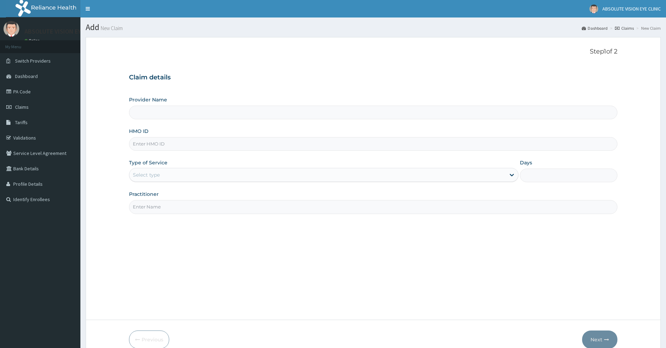 This screenshot has height=348, width=666. Describe the element at coordinates (146, 175) in the screenshot. I see `div: Select type` at that location.